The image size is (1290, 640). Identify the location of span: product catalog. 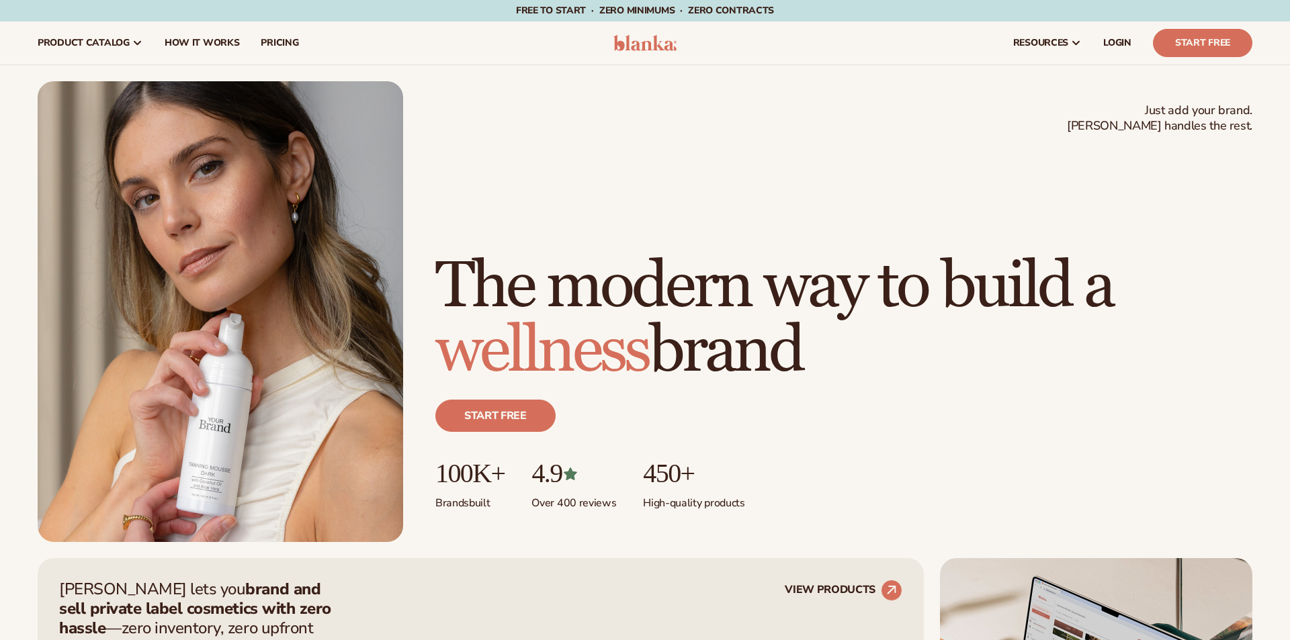
(83, 43).